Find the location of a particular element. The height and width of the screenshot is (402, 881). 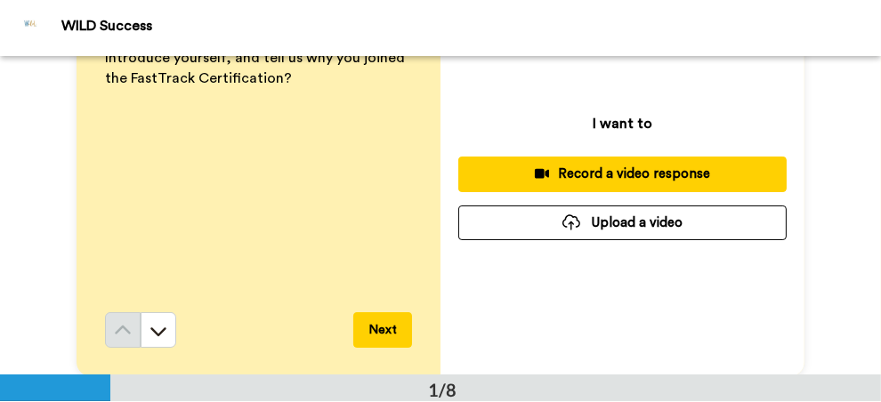

img: Profile Image is located at coordinates (31, 28).